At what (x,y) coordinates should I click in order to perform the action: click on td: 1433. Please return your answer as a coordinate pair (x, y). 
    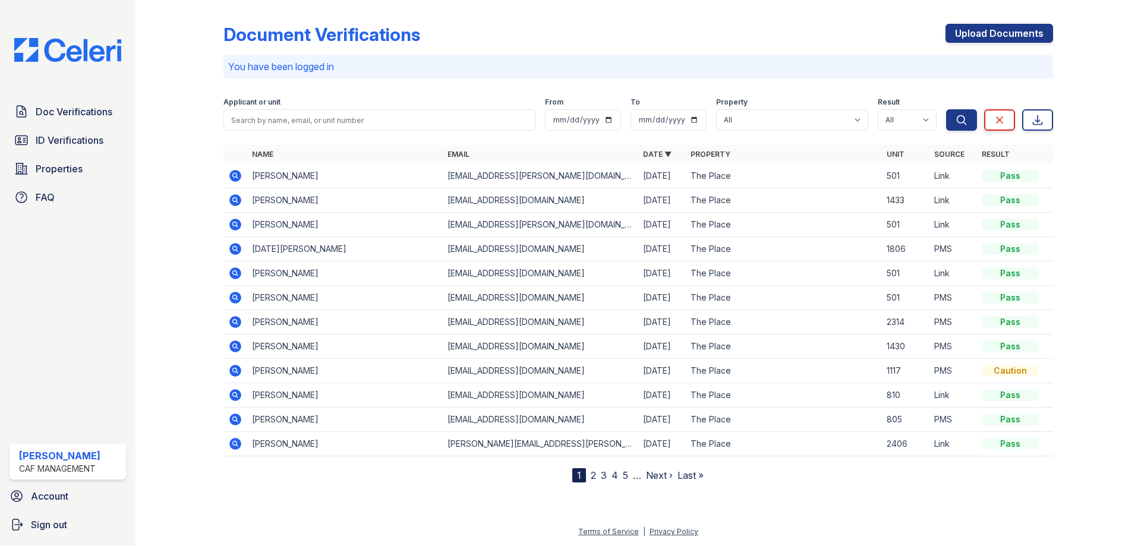
    Looking at the image, I should click on (905, 200).